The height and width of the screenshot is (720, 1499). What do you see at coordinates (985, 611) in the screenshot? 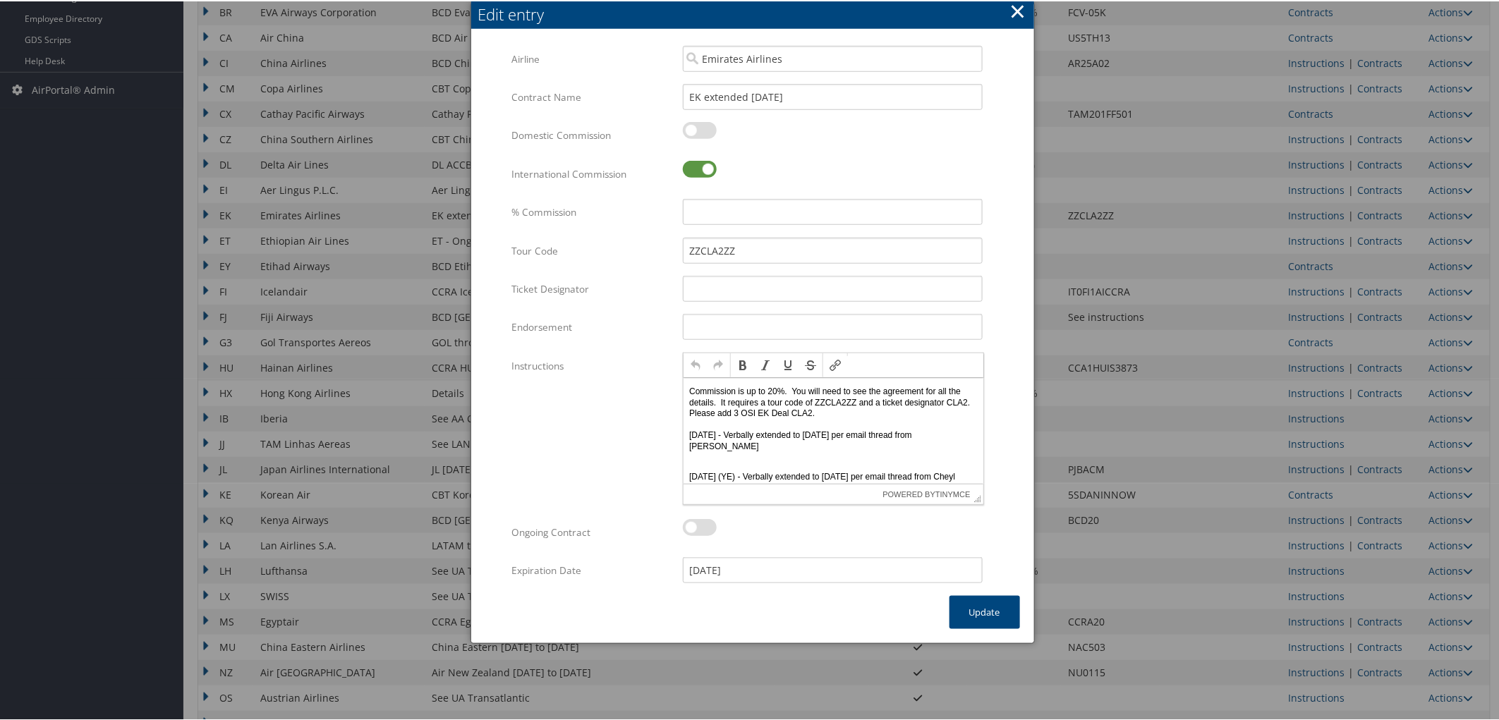
I see `button: Update` at bounding box center [985, 611].